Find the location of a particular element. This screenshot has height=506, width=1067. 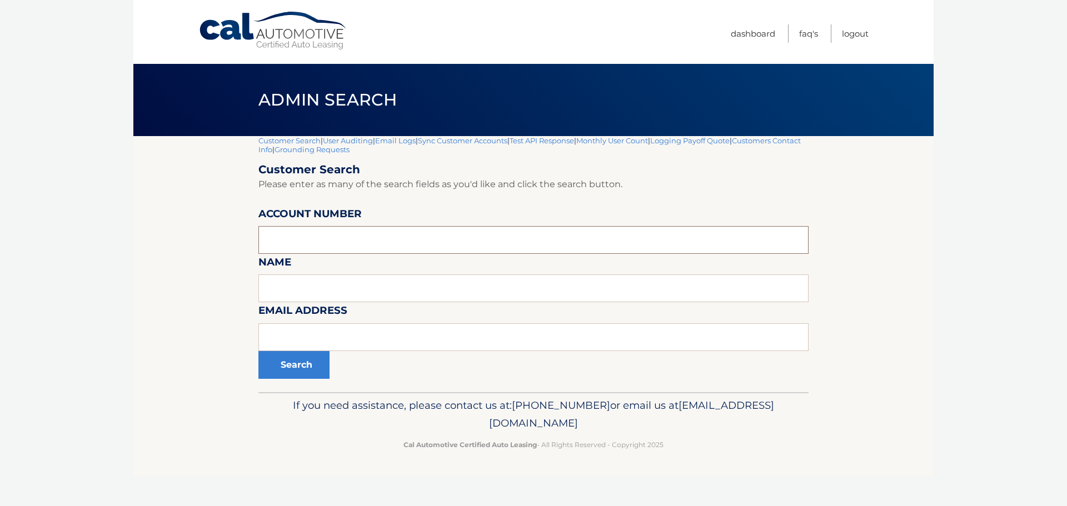

a: Monthly User Count is located at coordinates (612, 141).